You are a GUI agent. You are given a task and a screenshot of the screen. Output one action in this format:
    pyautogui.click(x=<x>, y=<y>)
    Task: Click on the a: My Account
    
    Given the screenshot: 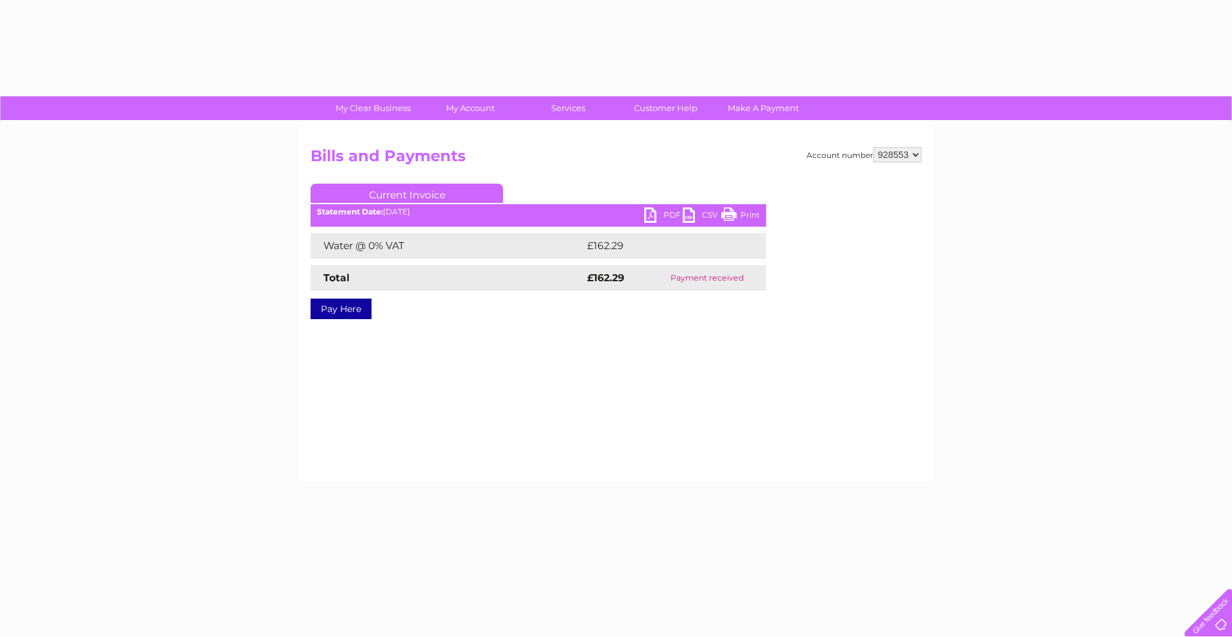 What is the action you would take?
    pyautogui.click(x=470, y=108)
    